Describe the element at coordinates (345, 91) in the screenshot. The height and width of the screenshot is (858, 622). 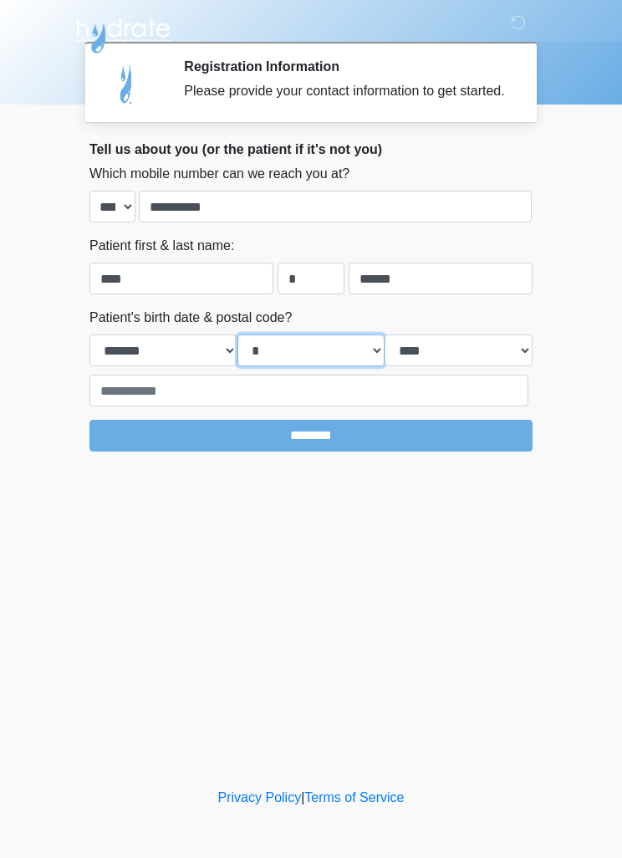
I see `div: Please provide your contact information to get started.` at that location.